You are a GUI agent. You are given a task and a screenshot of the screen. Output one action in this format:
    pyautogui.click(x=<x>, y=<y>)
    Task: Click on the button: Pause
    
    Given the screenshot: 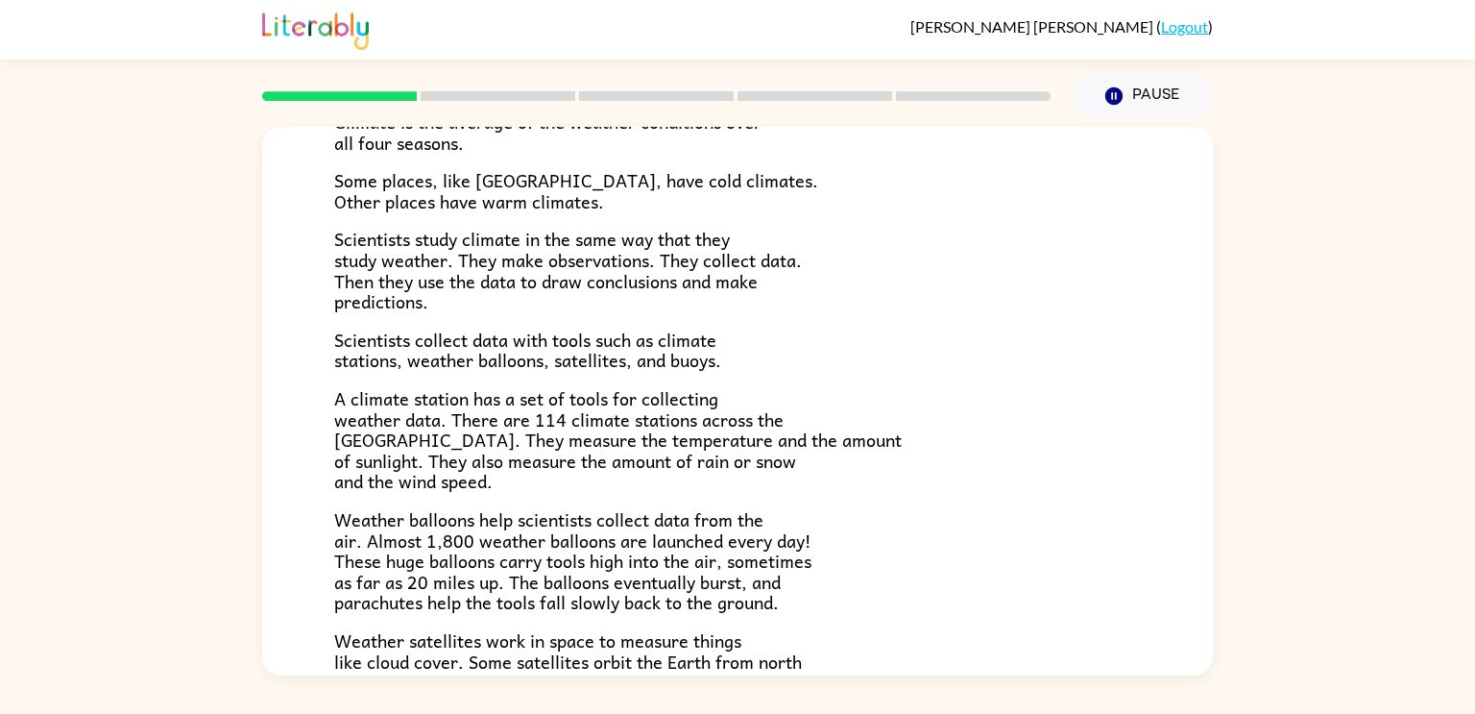 What is the action you would take?
    pyautogui.click(x=1143, y=96)
    